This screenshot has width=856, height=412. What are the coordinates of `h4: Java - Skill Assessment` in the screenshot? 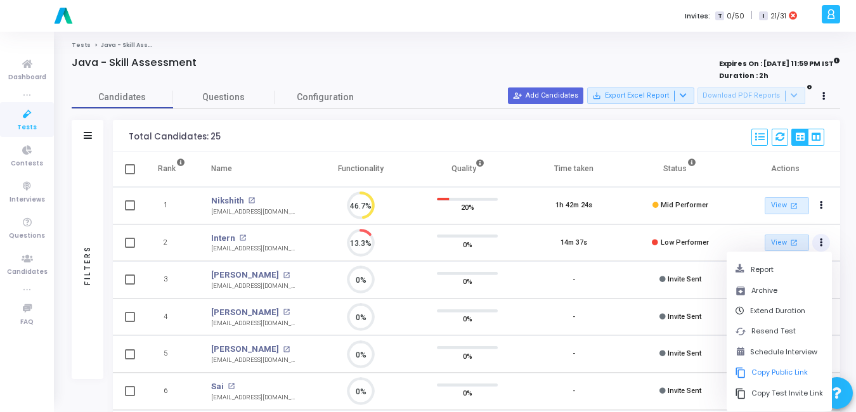 It's located at (134, 63).